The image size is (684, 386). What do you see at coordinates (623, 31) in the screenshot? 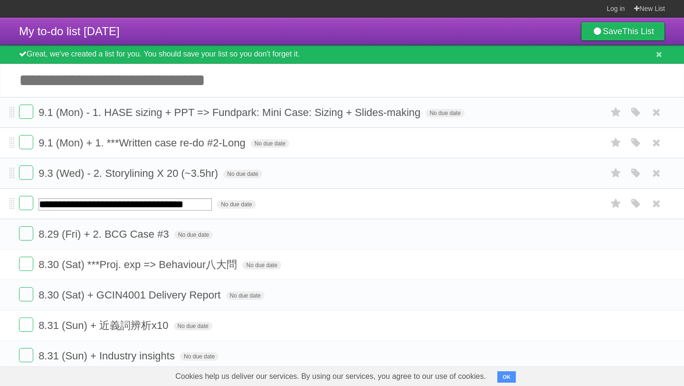
I see `a: SaveThis List` at bounding box center [623, 31].